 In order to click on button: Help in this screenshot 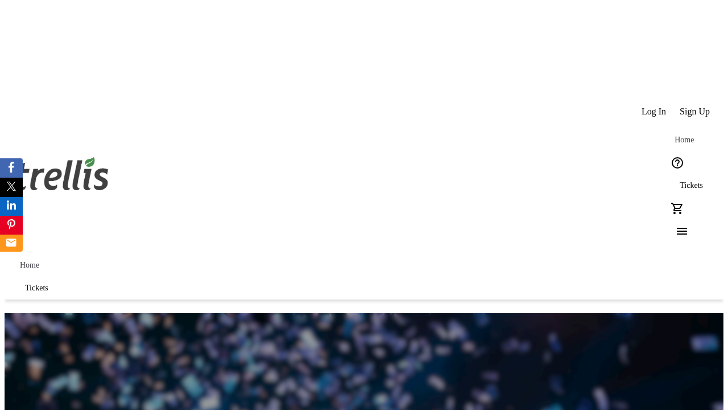, I will do `click(678, 163)`.